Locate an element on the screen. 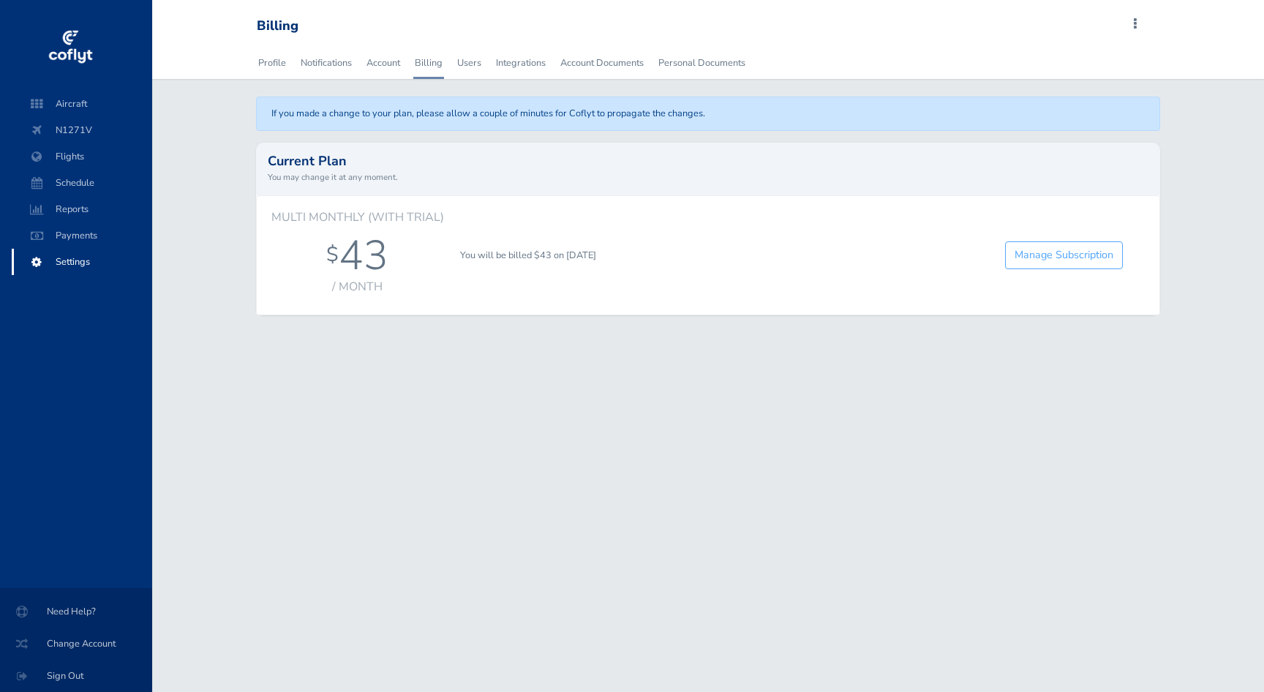 The width and height of the screenshot is (1264, 692). span: Change Account is located at coordinates (76, 644).